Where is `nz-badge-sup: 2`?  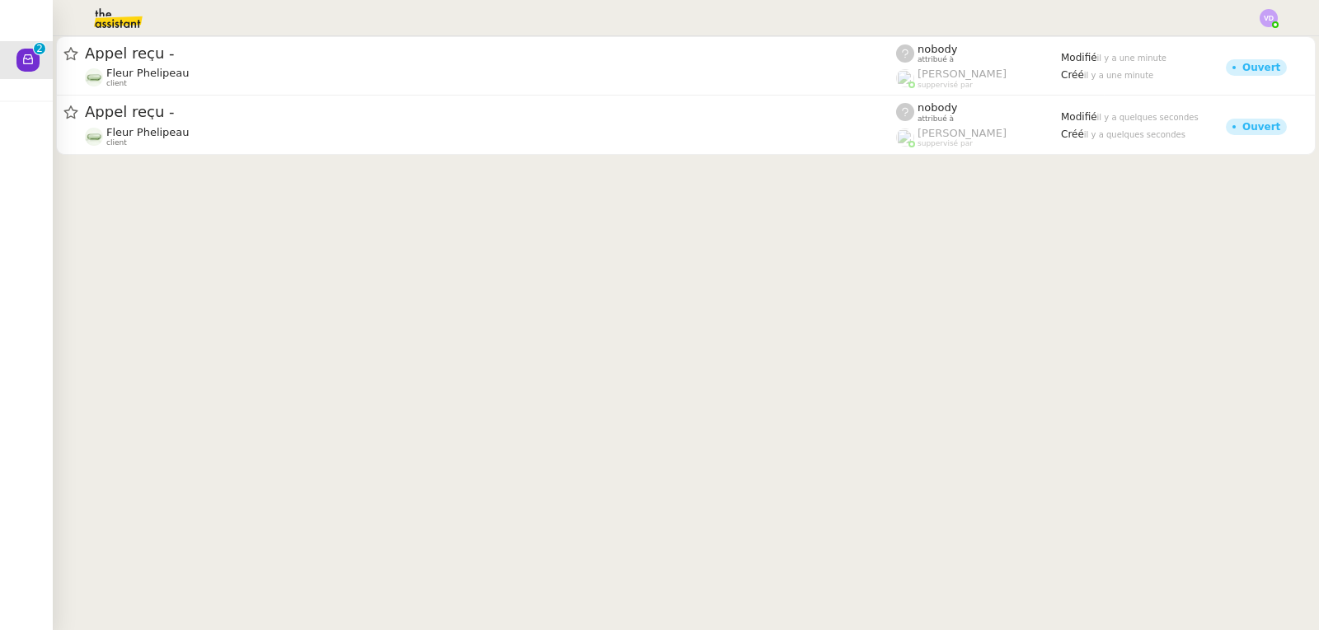
nz-badge-sup: 2 is located at coordinates (40, 49).